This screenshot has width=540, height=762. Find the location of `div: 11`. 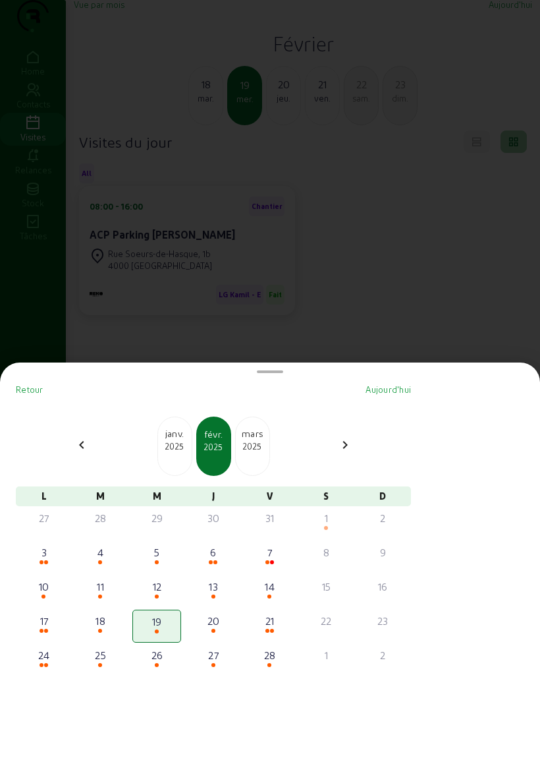

div: 11 is located at coordinates (101, 587).